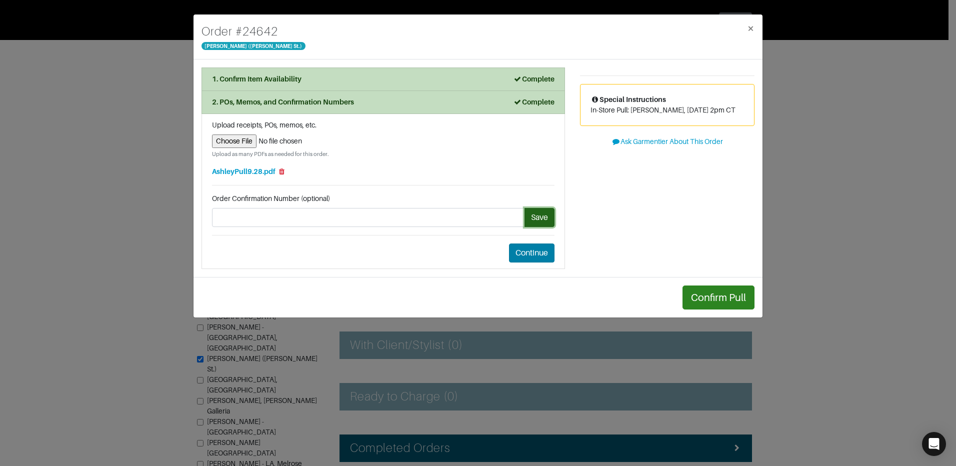 This screenshot has width=956, height=466. Describe the element at coordinates (283, 102) in the screenshot. I see `strong: 2. POs, Memos, and Confirmation Numbers` at that location.